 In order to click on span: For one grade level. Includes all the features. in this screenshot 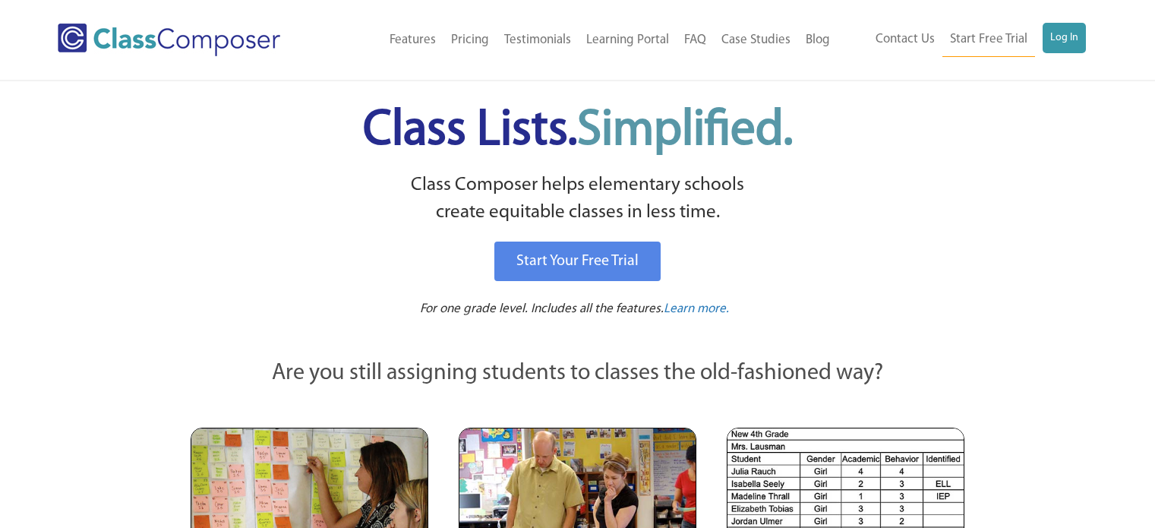, I will do `click(541, 308)`.